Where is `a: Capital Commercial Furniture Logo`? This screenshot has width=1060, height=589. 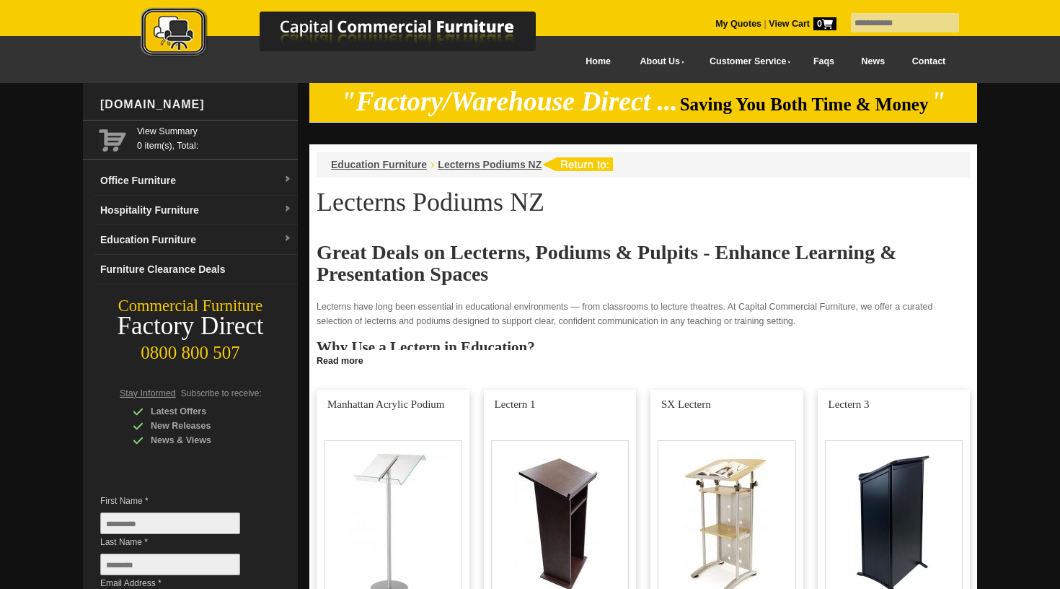 a: Capital Commercial Furniture Logo is located at coordinates (353, 35).